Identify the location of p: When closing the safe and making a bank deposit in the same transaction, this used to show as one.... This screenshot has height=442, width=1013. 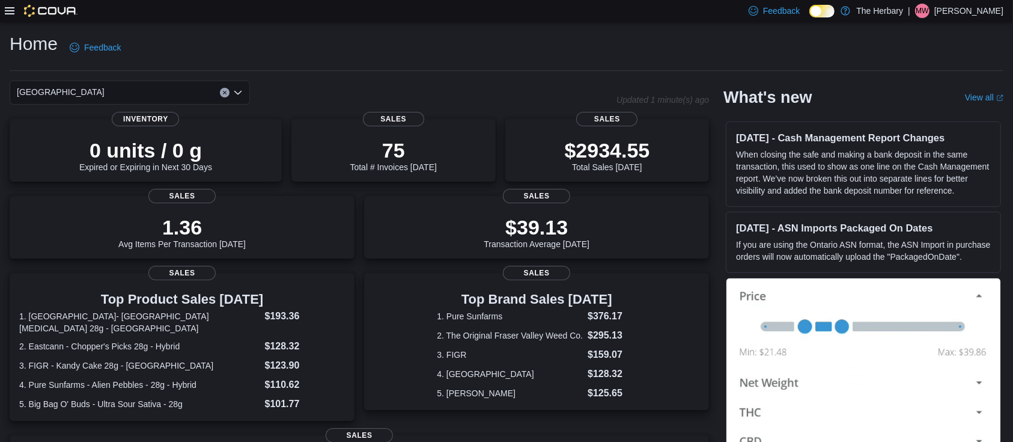
(864, 172).